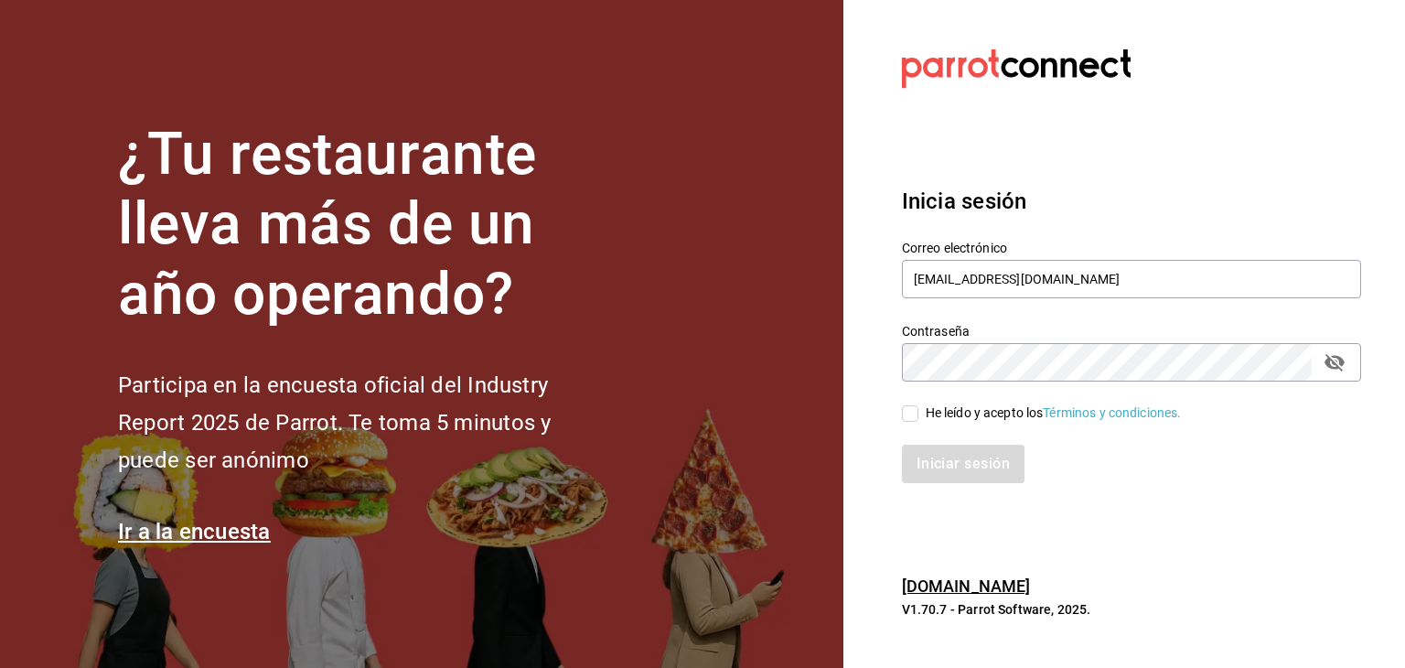 The width and height of the screenshot is (1405, 668). Describe the element at coordinates (1131, 330) in the screenshot. I see `label: Contraseña` at that location.